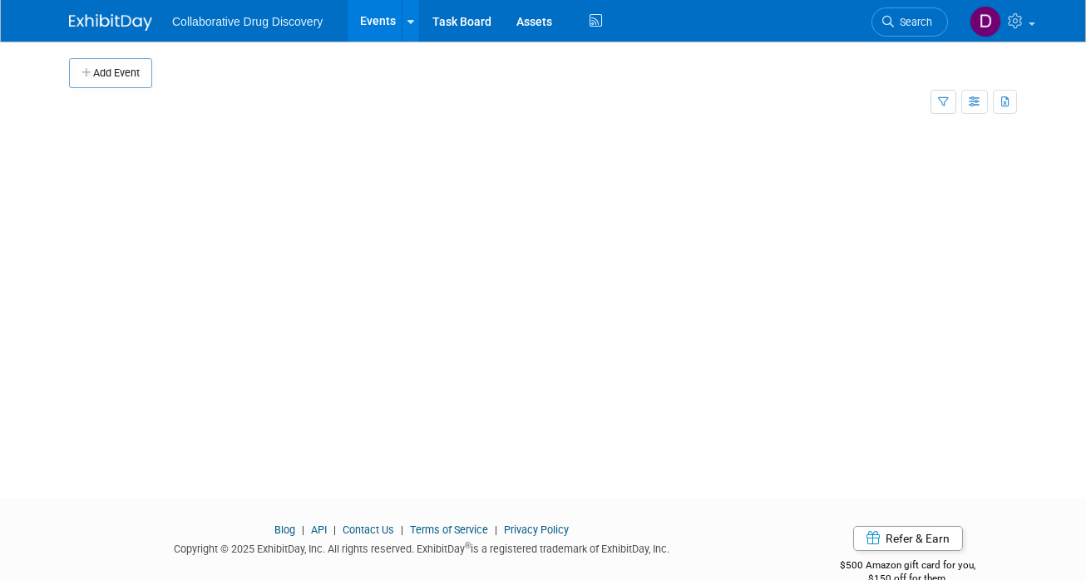 Image resolution: width=1086 pixels, height=580 pixels. What do you see at coordinates (449, 530) in the screenshot?
I see `a: Terms of Service` at bounding box center [449, 530].